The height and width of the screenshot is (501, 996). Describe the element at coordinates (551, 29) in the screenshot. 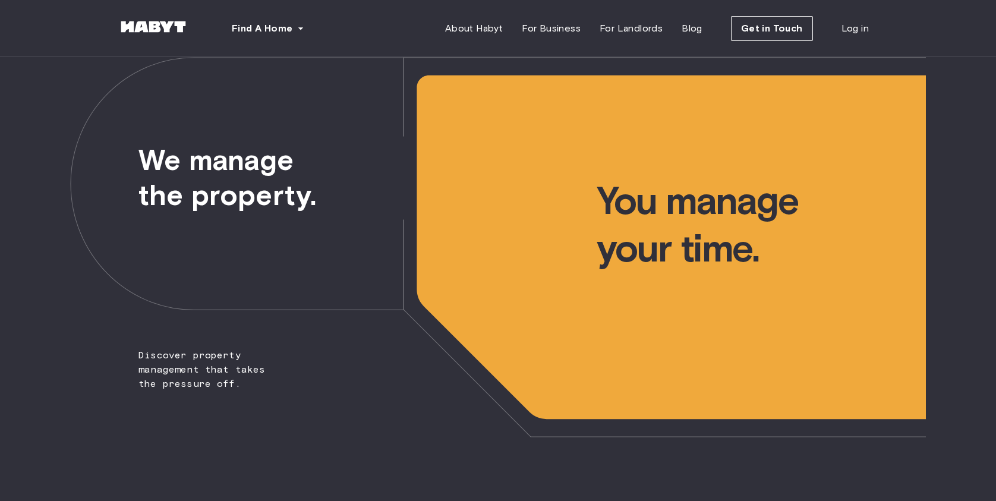

I see `a: For Business` at that location.